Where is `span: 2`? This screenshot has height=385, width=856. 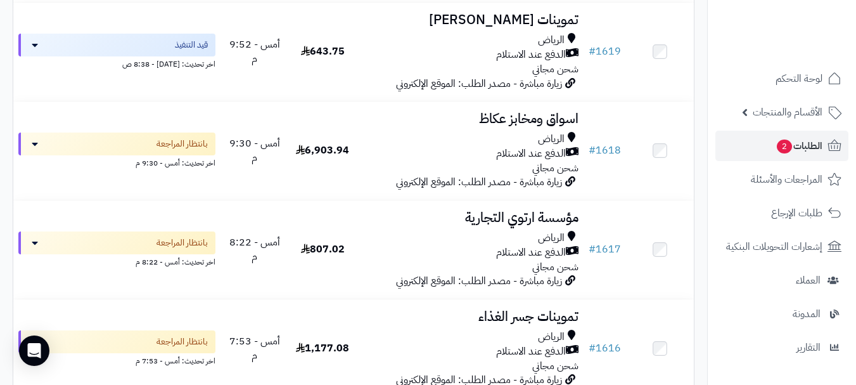
span: 2 is located at coordinates (785, 146).